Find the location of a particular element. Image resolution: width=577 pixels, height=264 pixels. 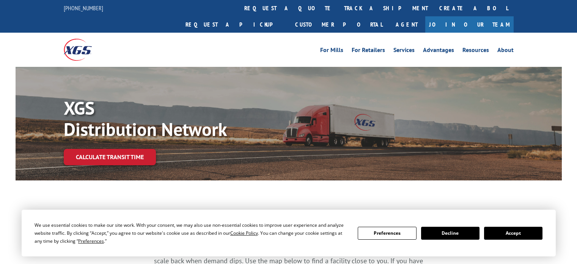

span: Preferences is located at coordinates (91, 241).